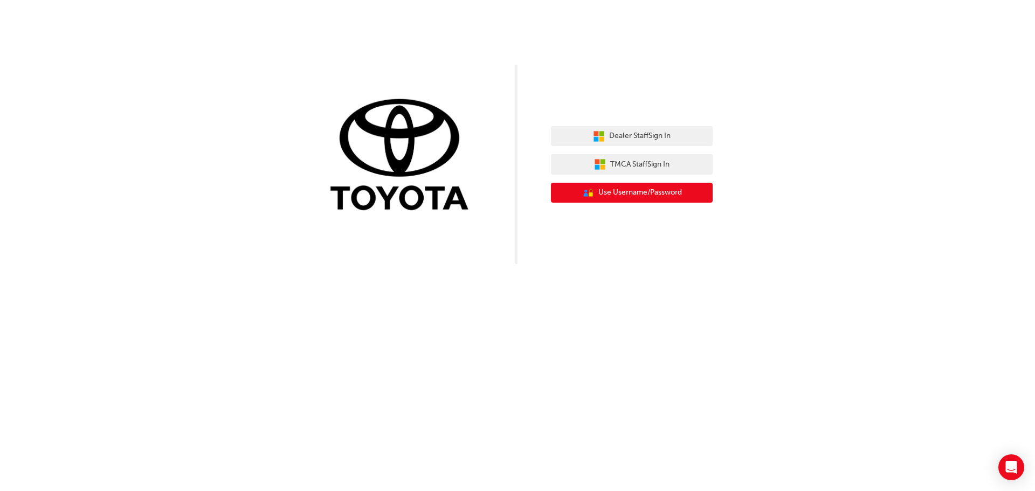 This screenshot has width=1035, height=491. I want to click on span: Use Username/Password, so click(640, 192).